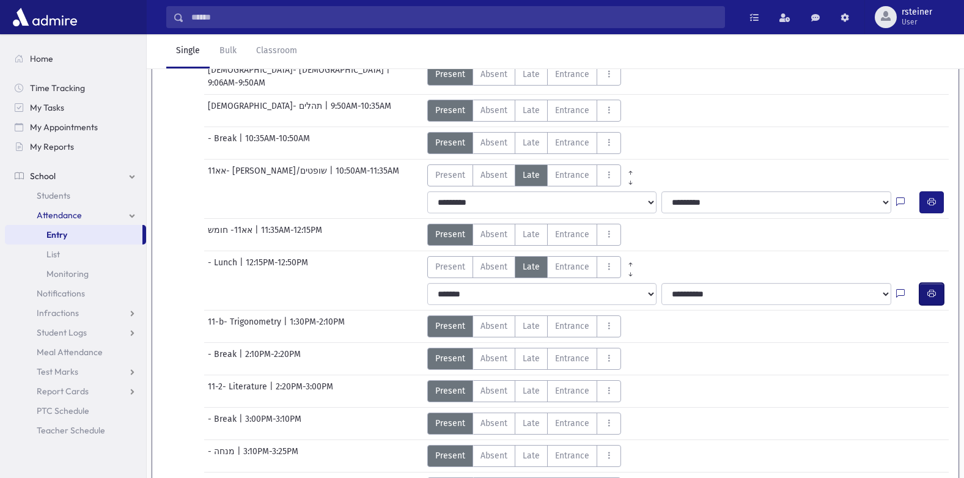 This screenshot has height=478, width=964. I want to click on a: Test Marks, so click(75, 372).